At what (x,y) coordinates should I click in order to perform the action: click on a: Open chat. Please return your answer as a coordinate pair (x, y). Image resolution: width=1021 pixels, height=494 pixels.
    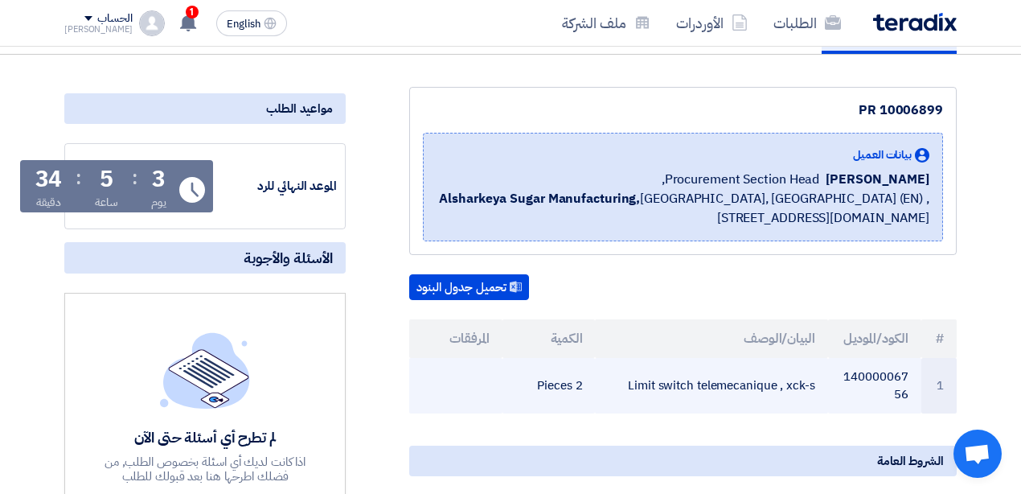
    Looking at the image, I should click on (978, 454).